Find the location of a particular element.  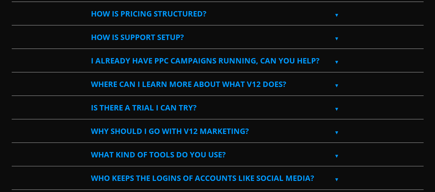

label: What kind of tools do you use? is located at coordinates (218, 154).